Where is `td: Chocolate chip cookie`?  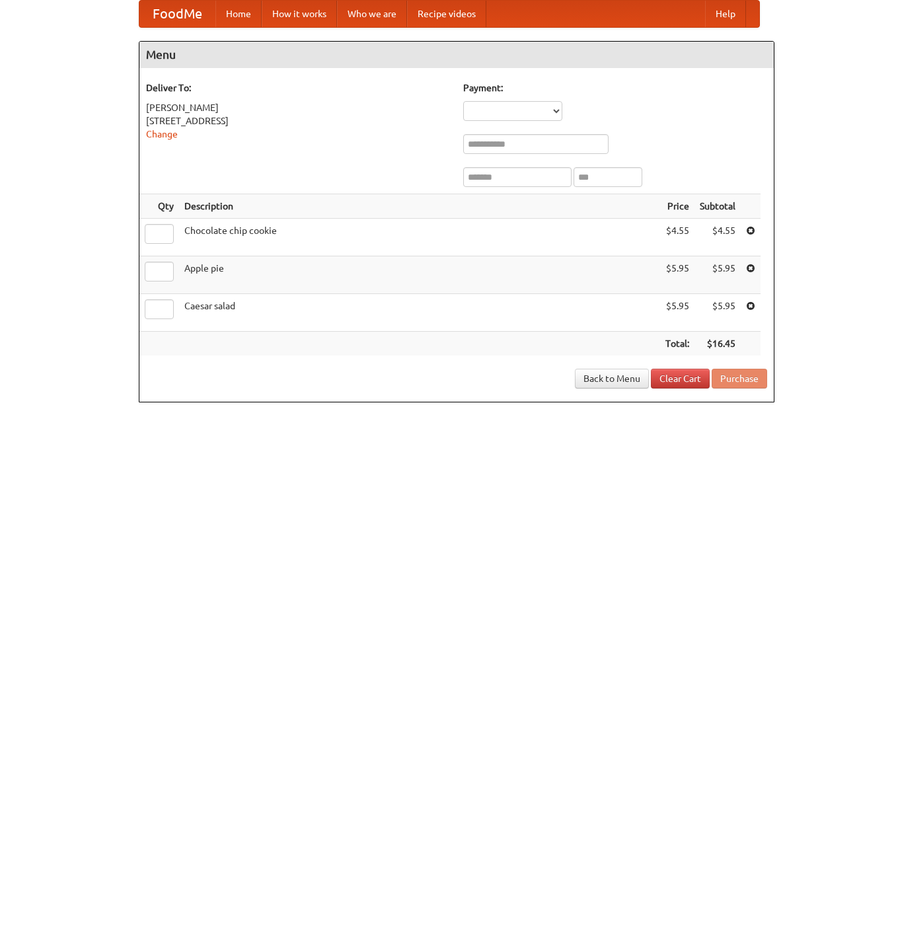
td: Chocolate chip cookie is located at coordinates (420, 237).